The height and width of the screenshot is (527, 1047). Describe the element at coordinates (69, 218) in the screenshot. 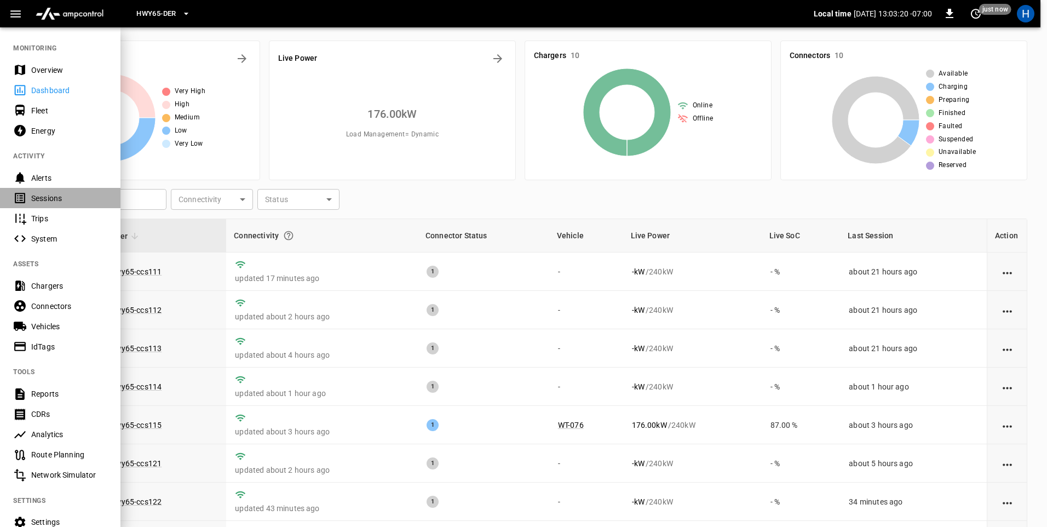

I see `div: Trips` at that location.